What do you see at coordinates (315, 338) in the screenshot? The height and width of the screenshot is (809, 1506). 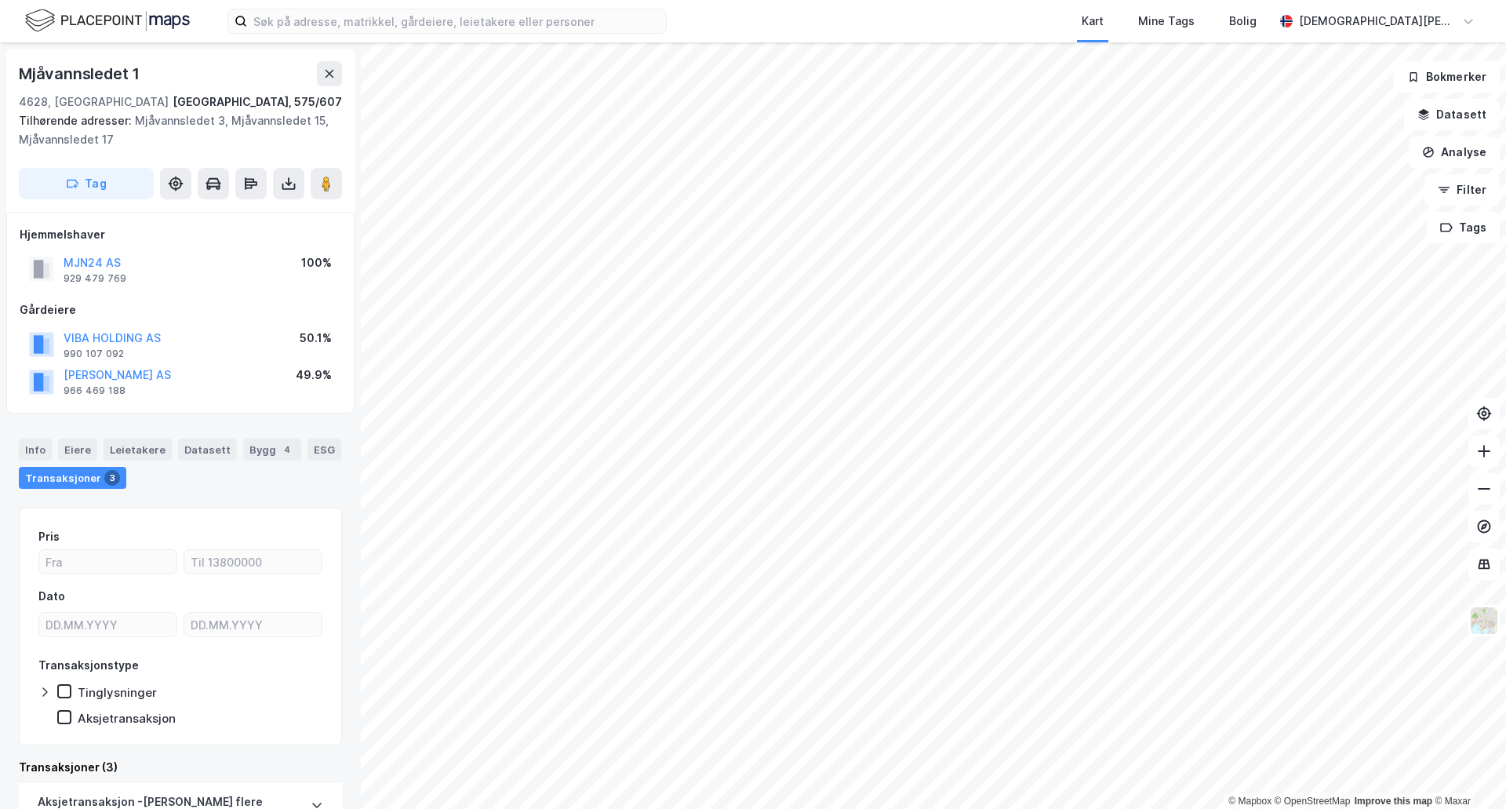 I see `div: 50.1%` at bounding box center [315, 338].